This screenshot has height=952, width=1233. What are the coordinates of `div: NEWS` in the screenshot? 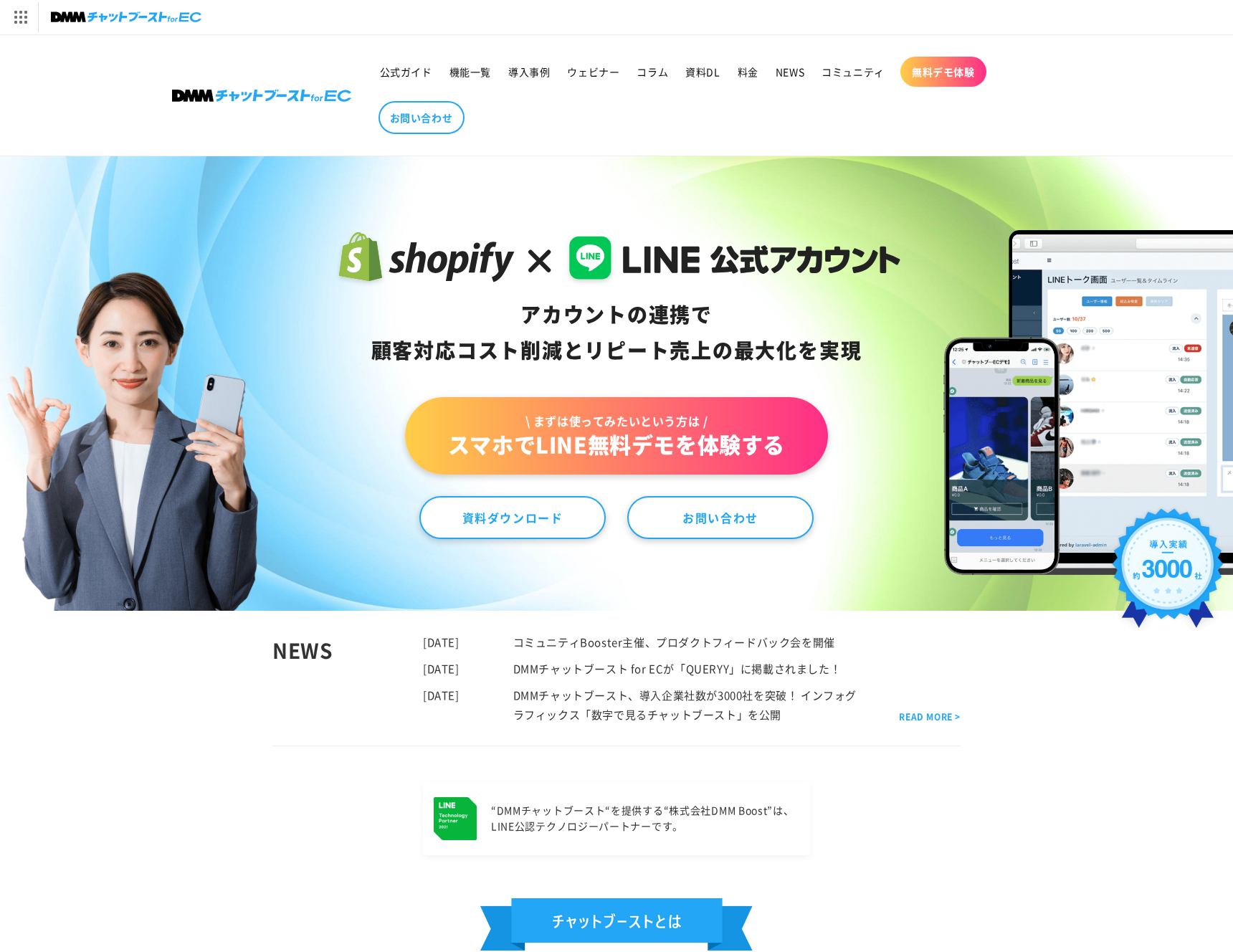 It's located at (348, 678).